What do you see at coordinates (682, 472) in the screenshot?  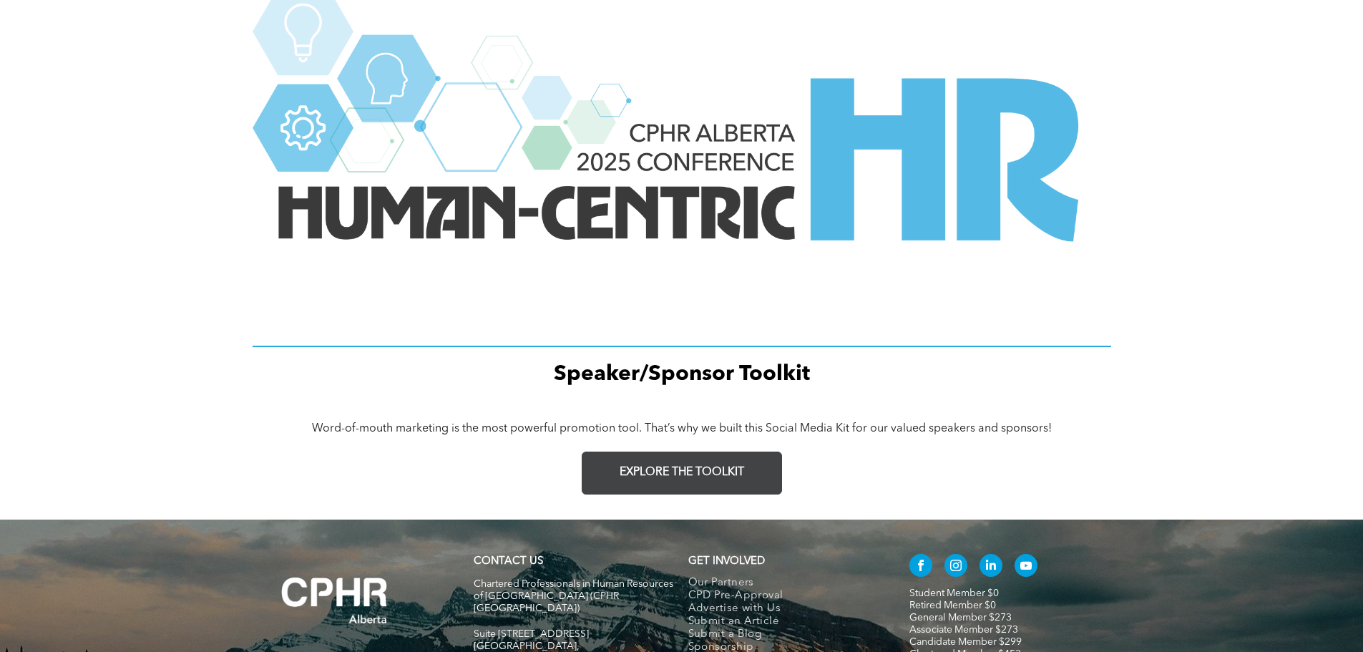 I see `span: EXPLORE THE TOOLKIT` at bounding box center [682, 472].